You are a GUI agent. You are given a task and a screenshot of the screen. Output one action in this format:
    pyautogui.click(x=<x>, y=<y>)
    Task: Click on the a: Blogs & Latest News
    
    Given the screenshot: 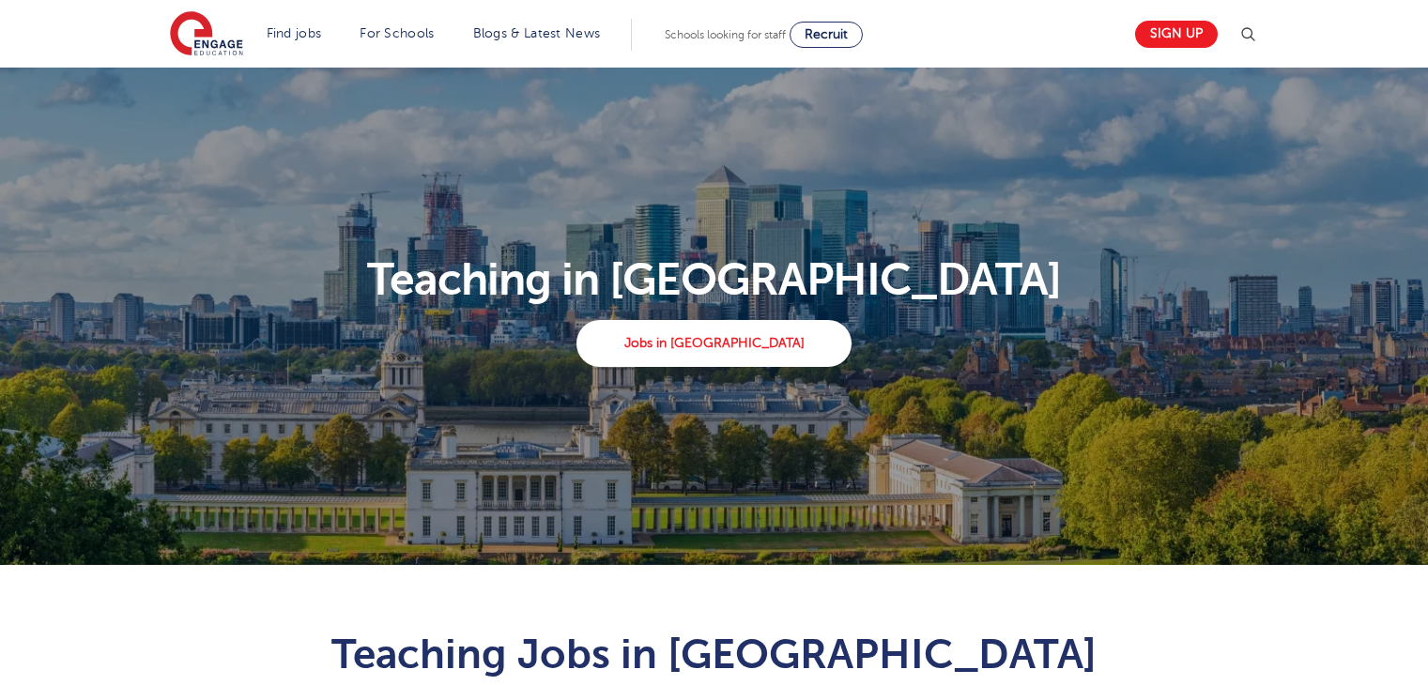 What is the action you would take?
    pyautogui.click(x=537, y=33)
    